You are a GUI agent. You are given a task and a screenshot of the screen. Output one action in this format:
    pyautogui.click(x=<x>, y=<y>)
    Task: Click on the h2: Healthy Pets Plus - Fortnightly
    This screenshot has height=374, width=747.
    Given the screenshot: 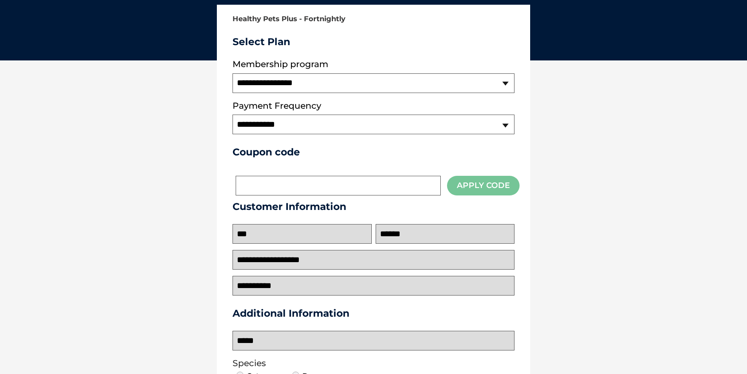 What is the action you would take?
    pyautogui.click(x=373, y=19)
    